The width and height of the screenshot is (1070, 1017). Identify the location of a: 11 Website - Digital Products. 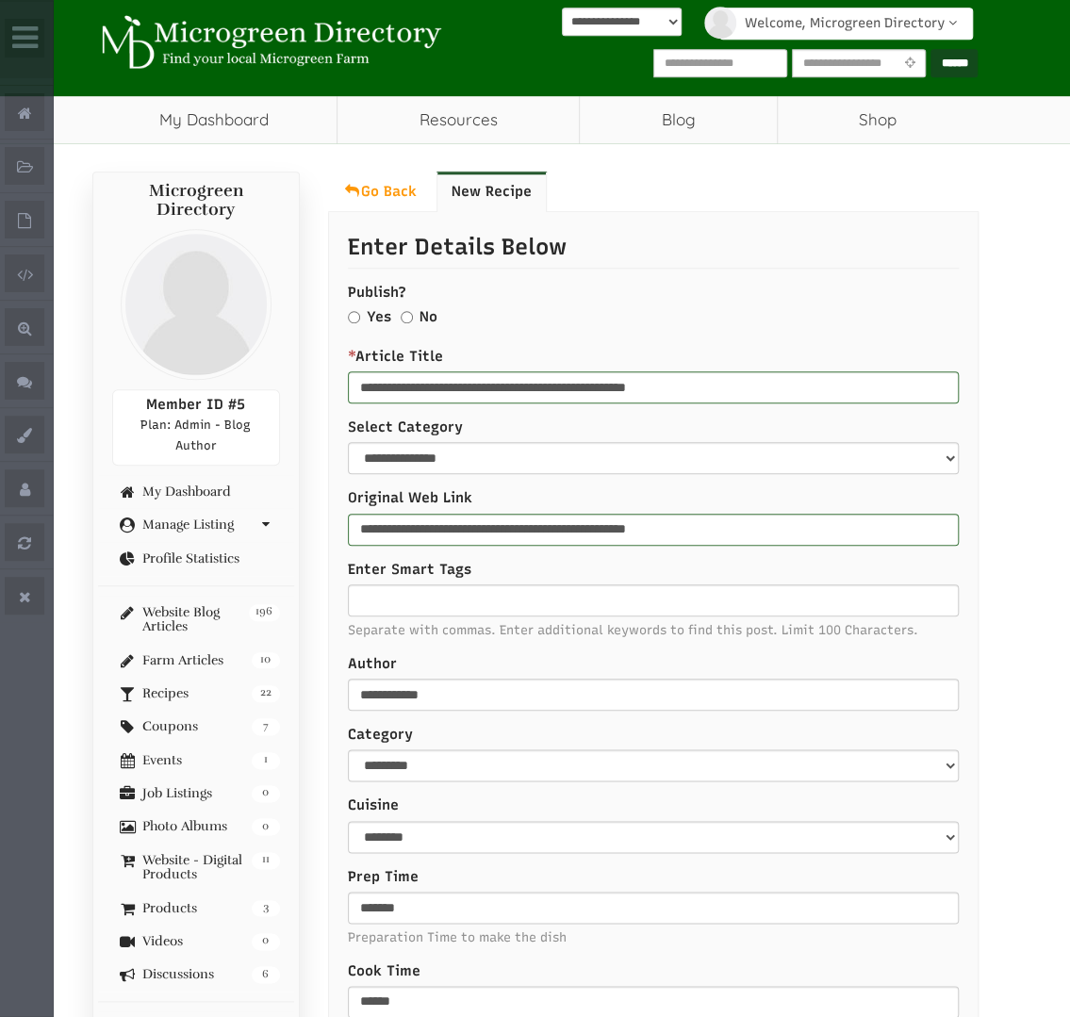
(196, 867).